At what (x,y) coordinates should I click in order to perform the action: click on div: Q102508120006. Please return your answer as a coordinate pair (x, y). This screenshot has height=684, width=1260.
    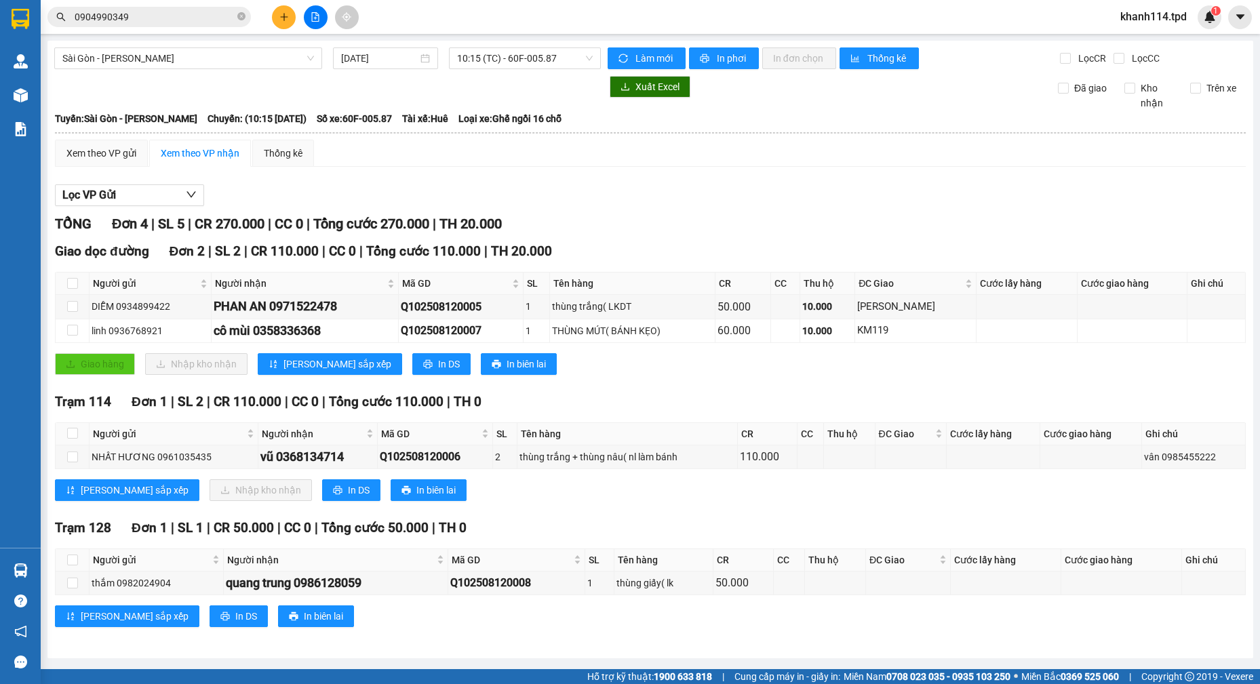
    Looking at the image, I should click on (435, 456).